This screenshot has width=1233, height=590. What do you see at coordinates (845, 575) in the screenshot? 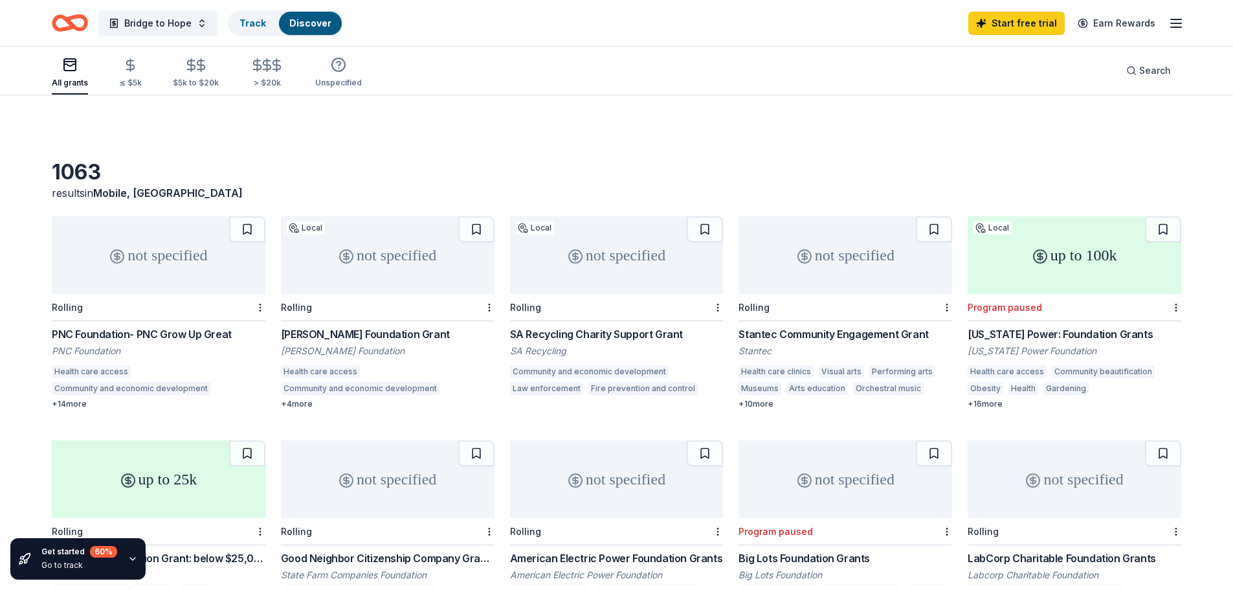
I see `div: Big Lots Foundation` at bounding box center [845, 575].